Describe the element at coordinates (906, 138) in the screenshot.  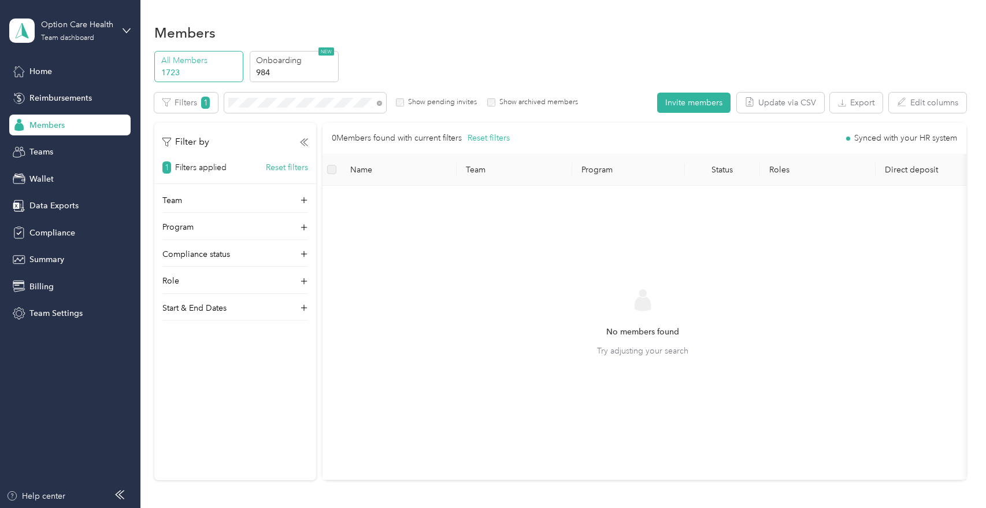
I see `span: Synced with your HR system` at that location.